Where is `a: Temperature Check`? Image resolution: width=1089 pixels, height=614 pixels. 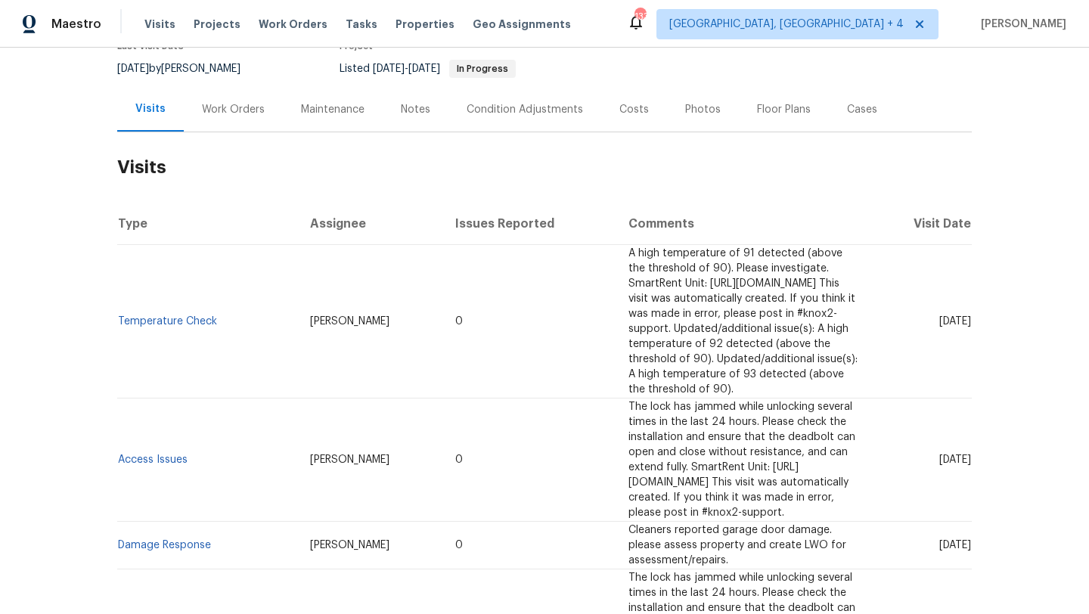
a: Temperature Check is located at coordinates (167, 321).